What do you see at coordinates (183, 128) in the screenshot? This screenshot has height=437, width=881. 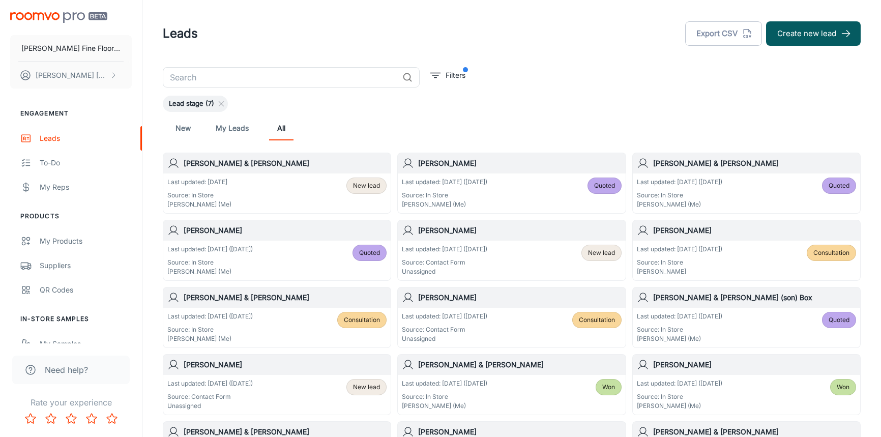 I see `a: New` at bounding box center [183, 128].